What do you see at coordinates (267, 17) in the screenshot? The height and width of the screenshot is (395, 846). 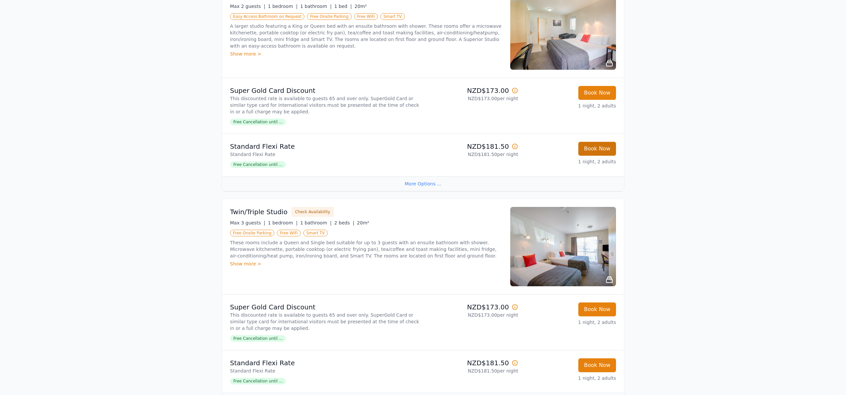 I see `span: Easy Access Bathroom on Request` at bounding box center [267, 17].